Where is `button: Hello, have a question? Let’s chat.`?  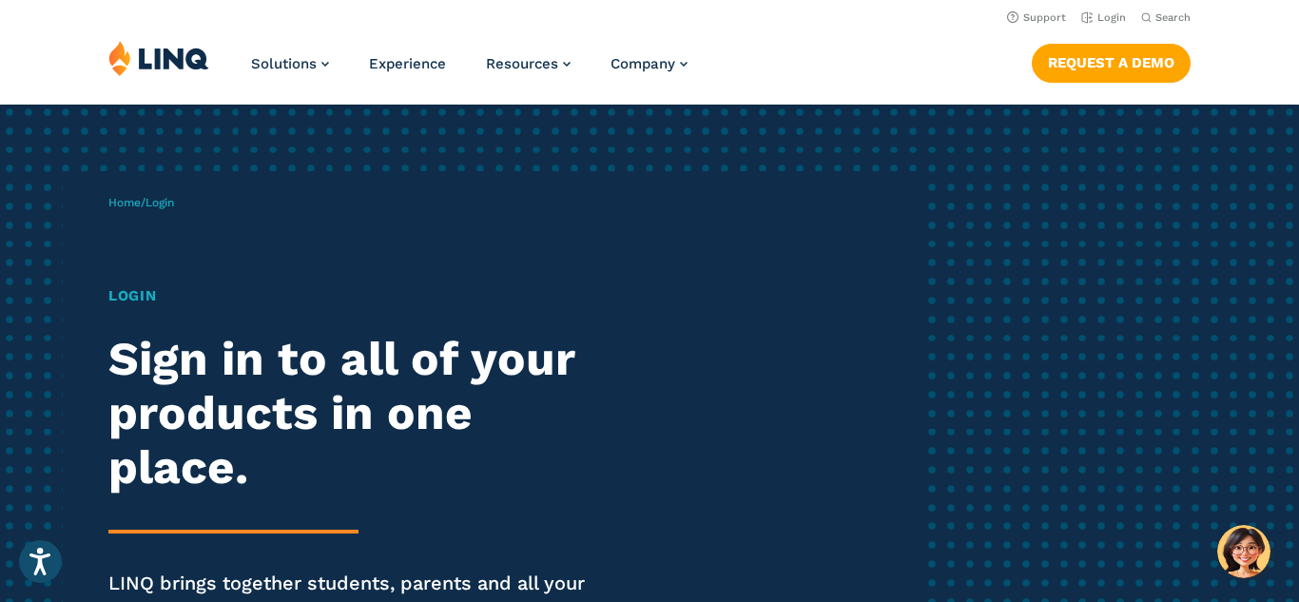
button: Hello, have a question? Let’s chat. is located at coordinates (1244, 552).